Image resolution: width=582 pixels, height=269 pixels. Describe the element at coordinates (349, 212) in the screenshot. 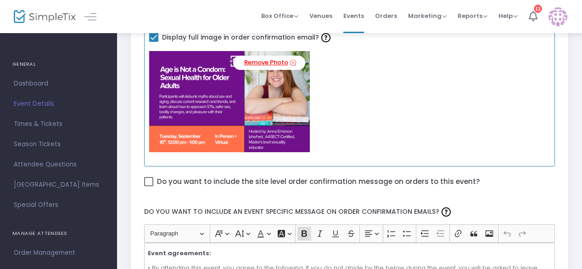

I see `label: Do you want to include an event specific message on order confirmation emails?` at that location.